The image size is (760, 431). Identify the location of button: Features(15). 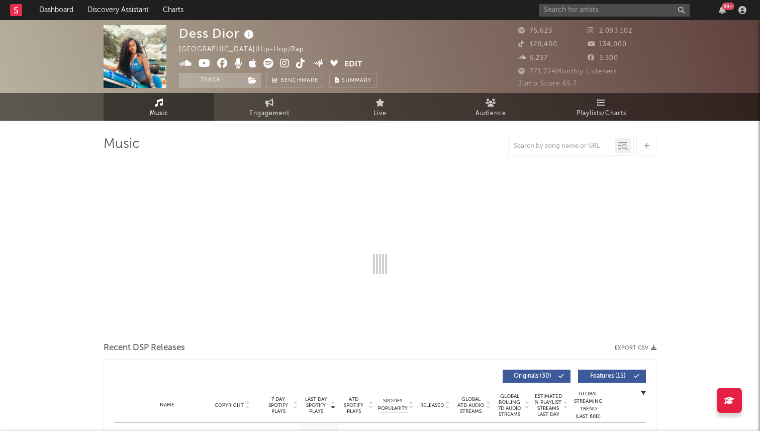
(611, 376).